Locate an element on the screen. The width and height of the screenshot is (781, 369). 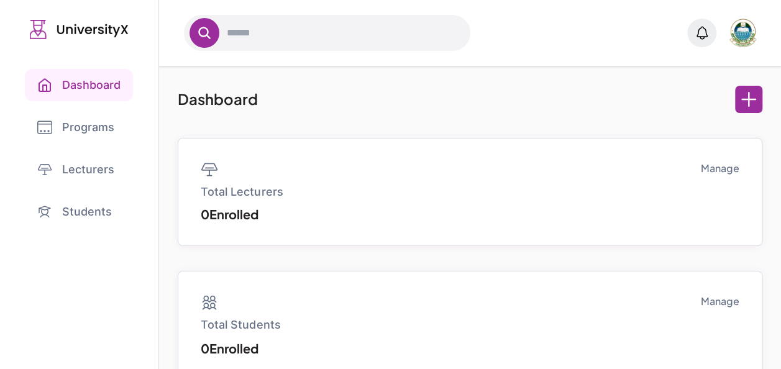
a: Lecturers is located at coordinates (79, 170).